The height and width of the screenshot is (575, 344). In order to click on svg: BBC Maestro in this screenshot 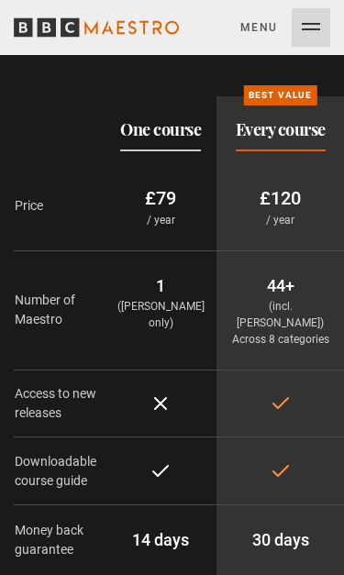, I will do `click(96, 28)`.